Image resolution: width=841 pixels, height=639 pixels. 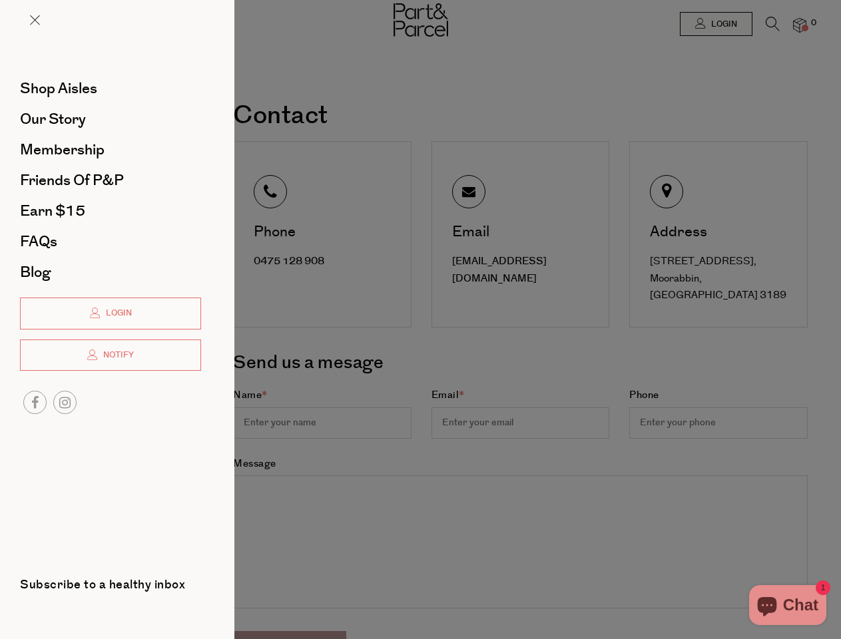 What do you see at coordinates (111, 150) in the screenshot?
I see `a: Membership` at bounding box center [111, 150].